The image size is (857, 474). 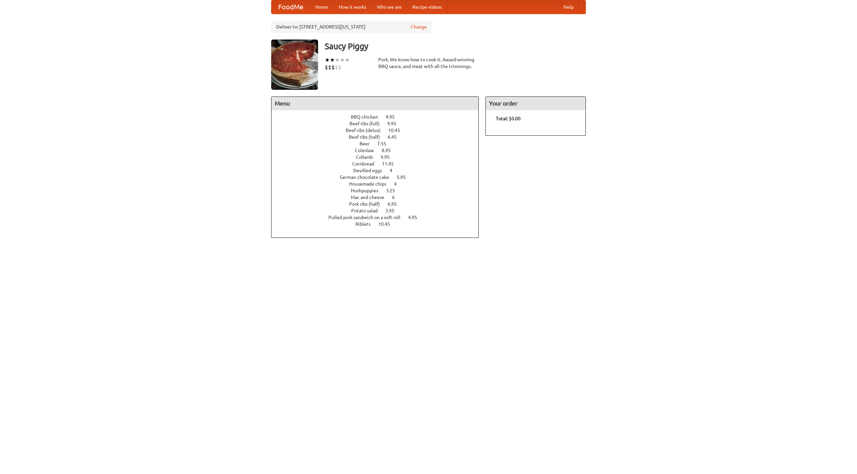 What do you see at coordinates (379, 184) in the screenshot?
I see `a: Housemade chips 4` at bounding box center [379, 184].